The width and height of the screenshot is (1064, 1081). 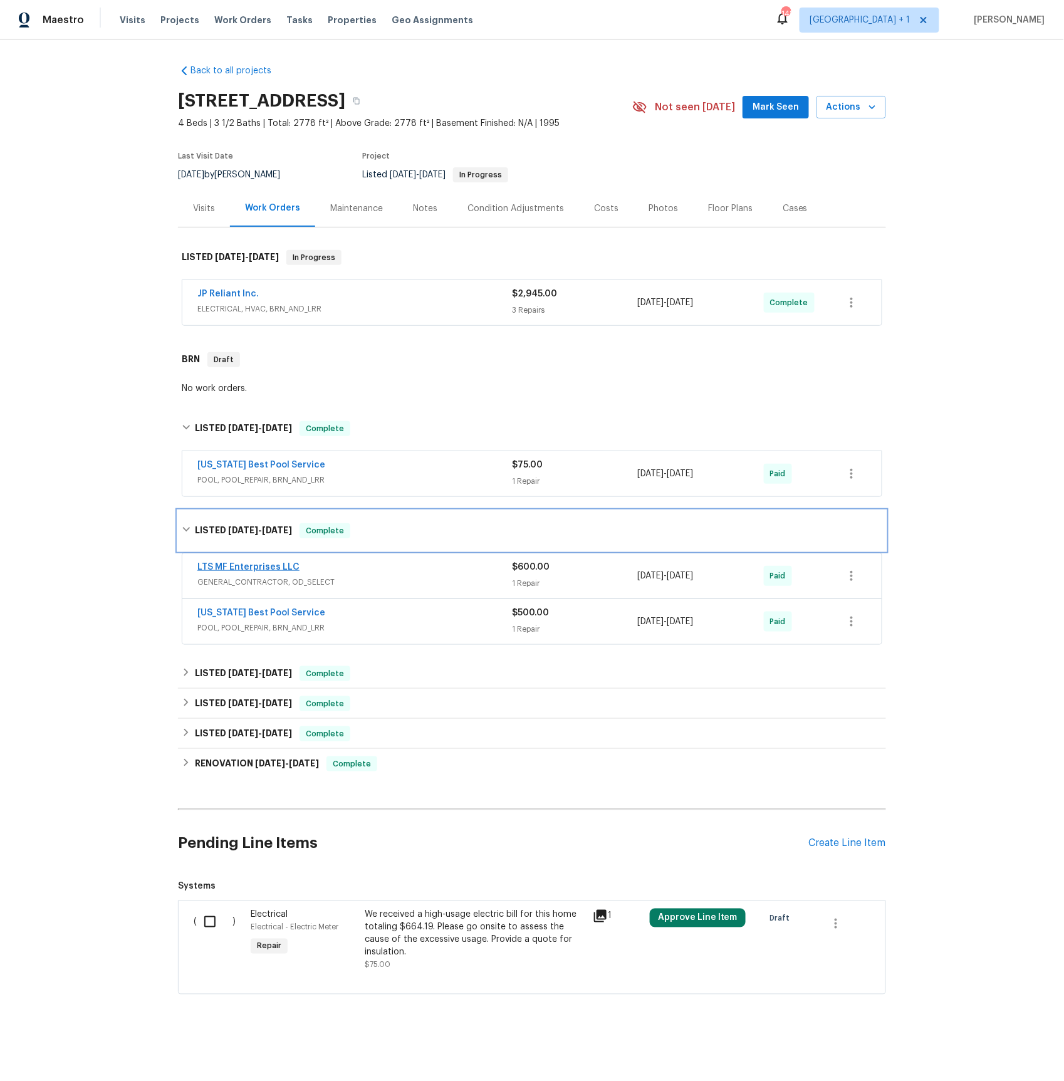 I want to click on span: Work Orders, so click(x=242, y=20).